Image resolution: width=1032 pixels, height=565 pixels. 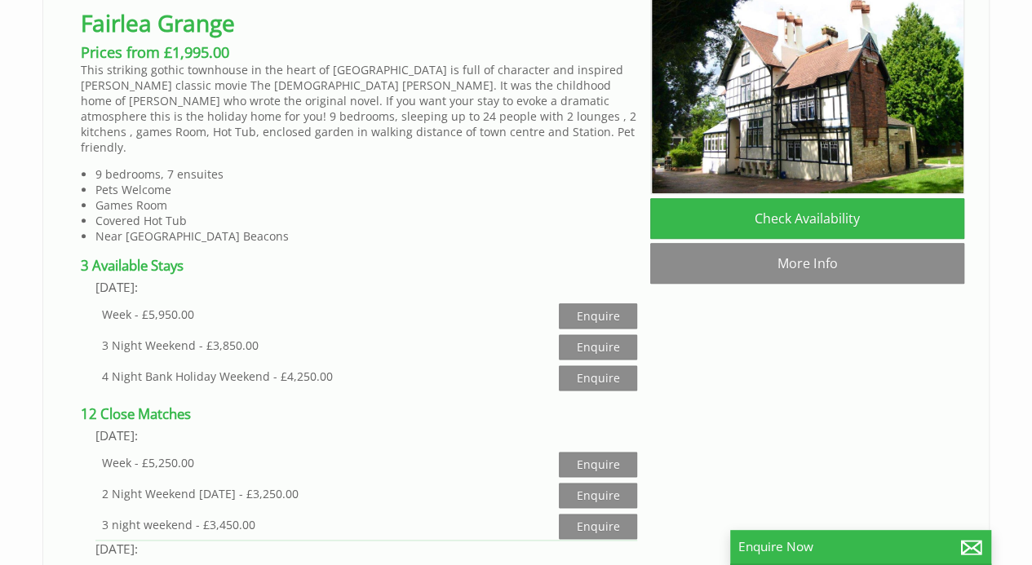 I want to click on div: Week - £5,250.00, so click(x=330, y=462).